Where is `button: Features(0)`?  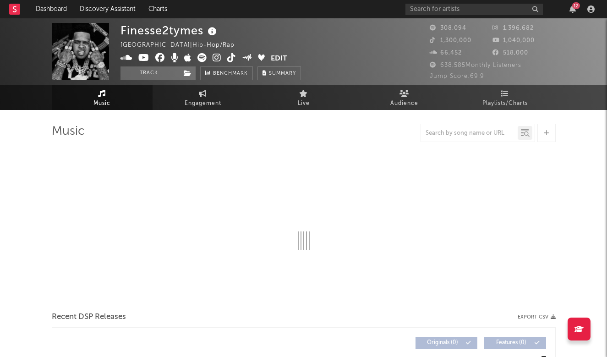 button: Features(0) is located at coordinates (515, 343).